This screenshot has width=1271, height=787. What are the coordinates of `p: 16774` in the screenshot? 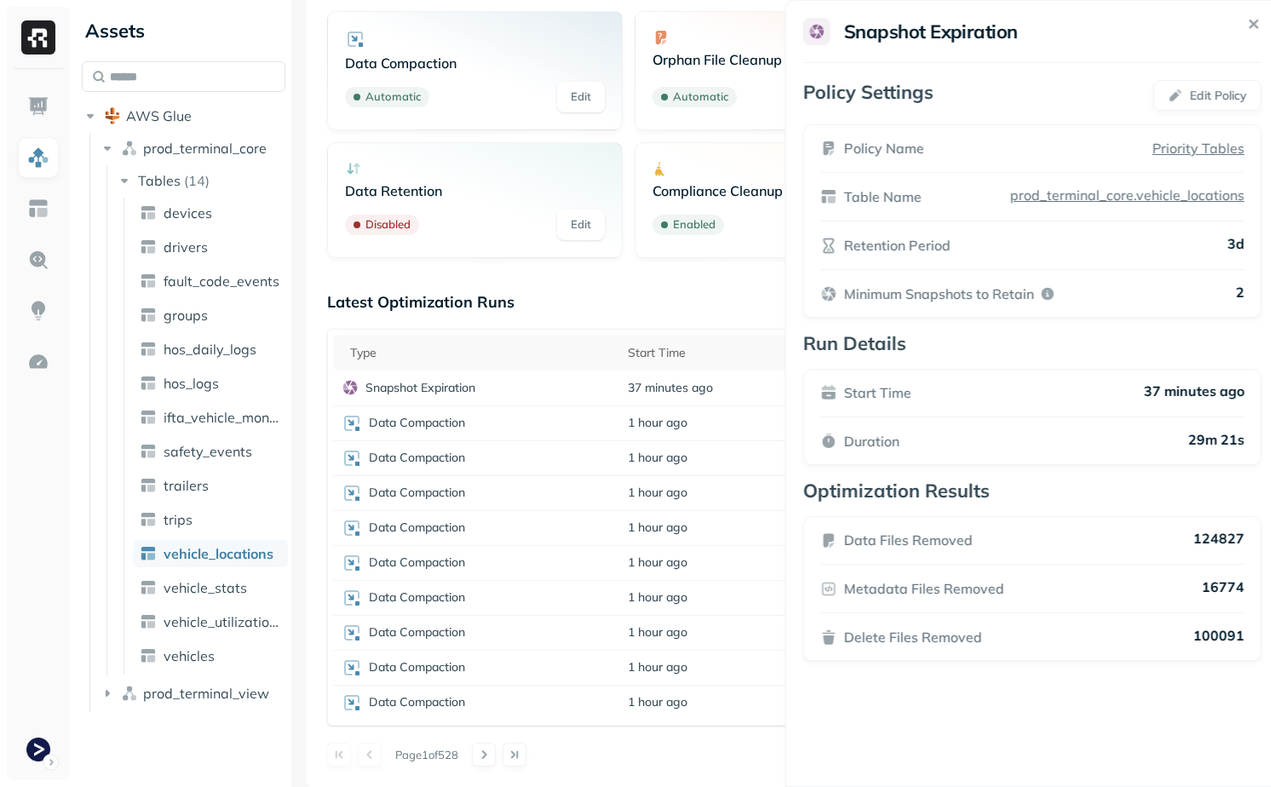 It's located at (1224, 589).